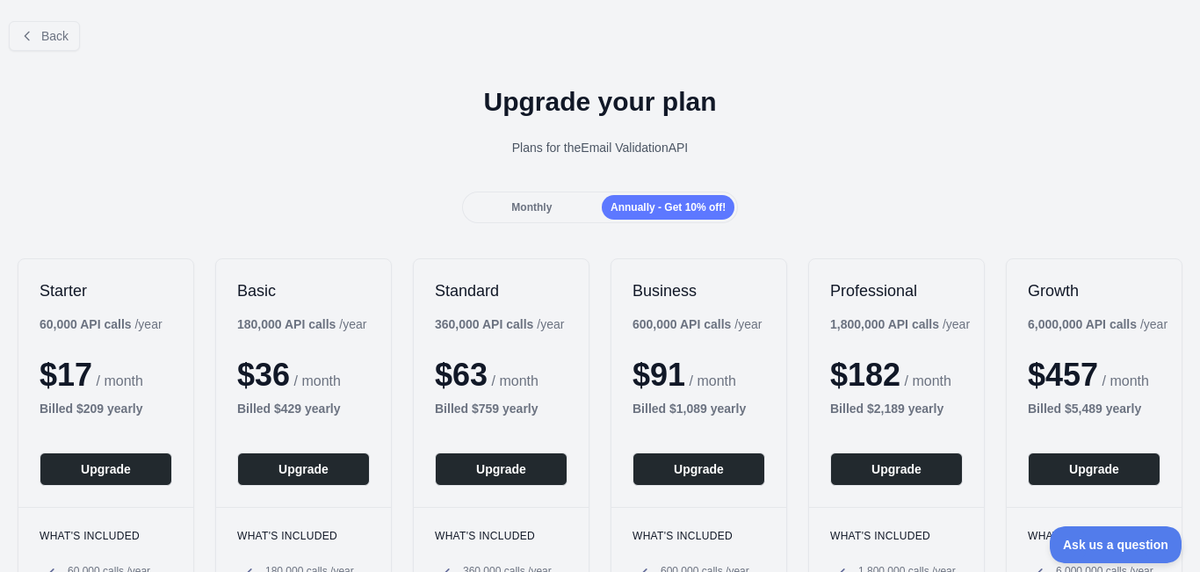 The image size is (1200, 572). Describe the element at coordinates (886, 409) in the screenshot. I see `b: Billed $ 2,189 yearly` at that location.